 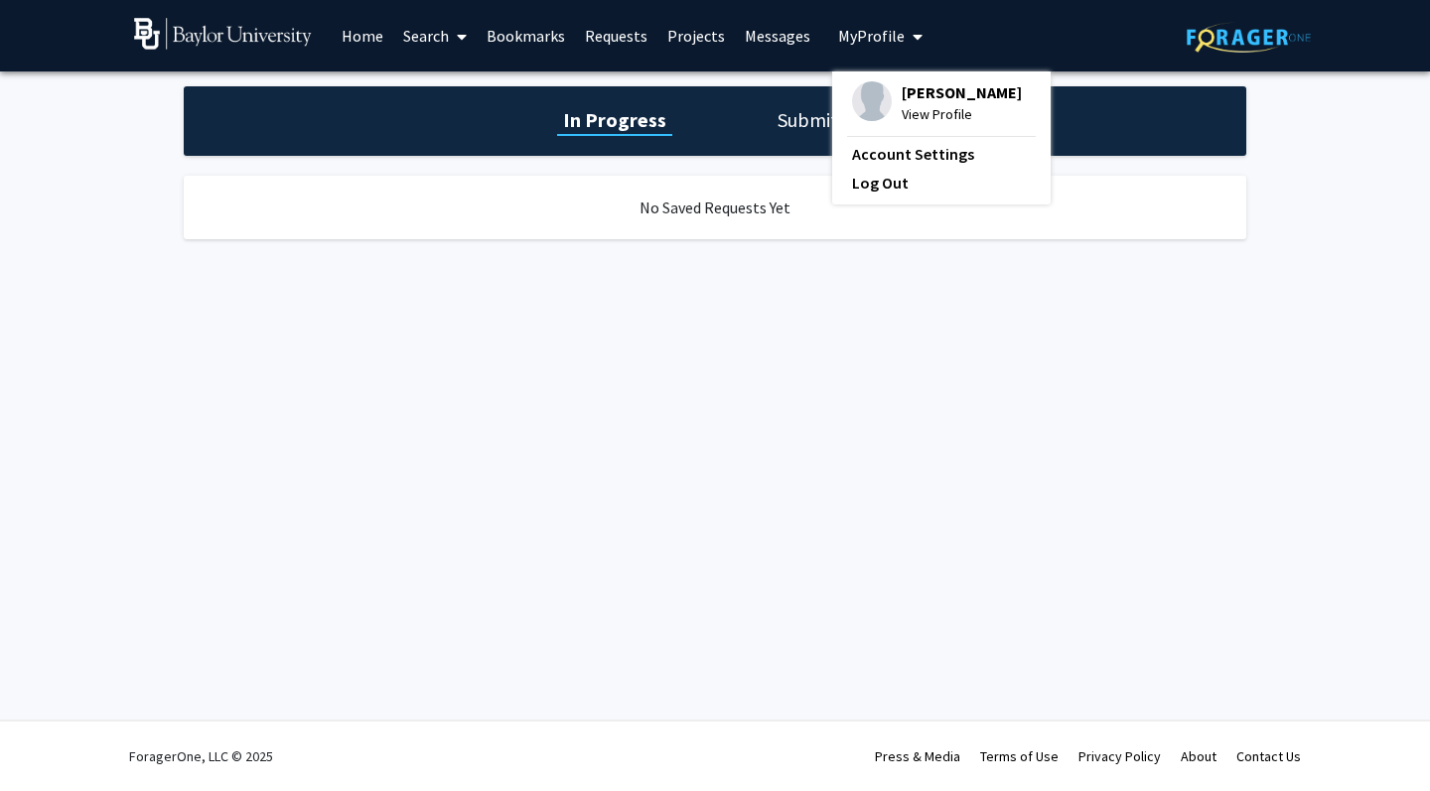 What do you see at coordinates (525, 36) in the screenshot?
I see `a: Bookmarks` at bounding box center [525, 36].